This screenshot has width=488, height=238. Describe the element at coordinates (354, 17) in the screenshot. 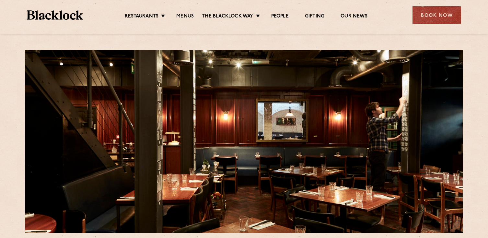

I see `a: Our News` at that location.